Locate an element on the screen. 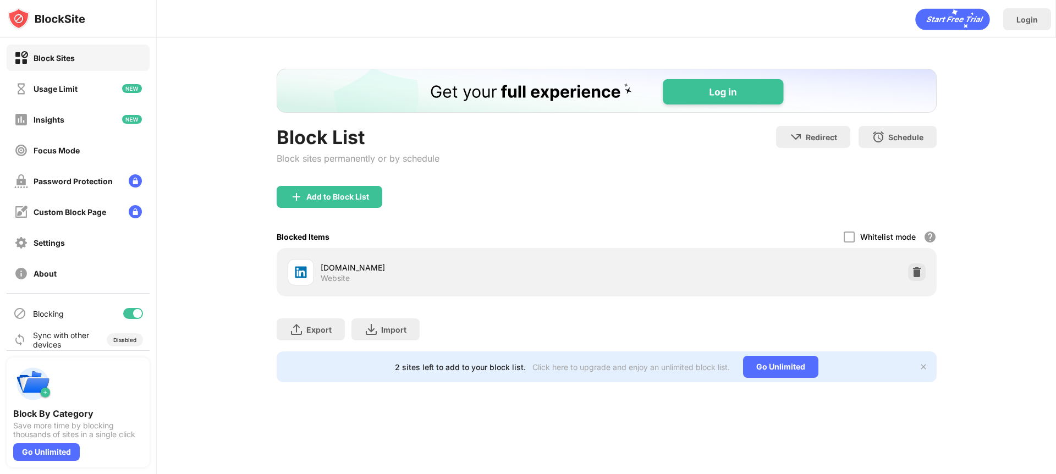  img: about-off.svg is located at coordinates (21, 273).